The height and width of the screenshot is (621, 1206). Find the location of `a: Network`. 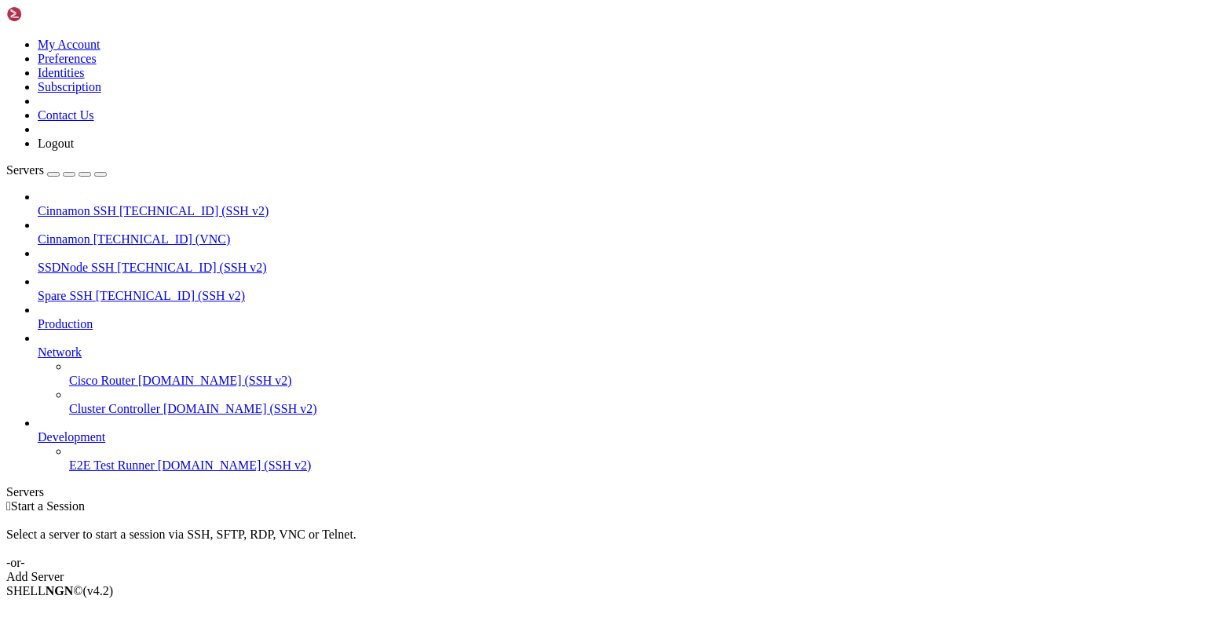

a: Network is located at coordinates (619, 352).